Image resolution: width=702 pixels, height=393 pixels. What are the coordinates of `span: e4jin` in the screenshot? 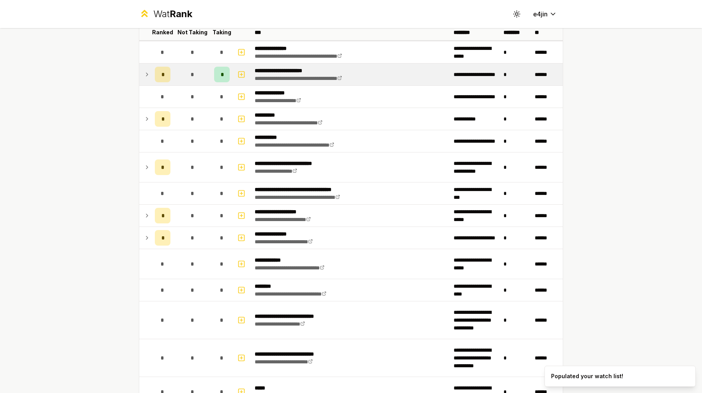 It's located at (540, 14).